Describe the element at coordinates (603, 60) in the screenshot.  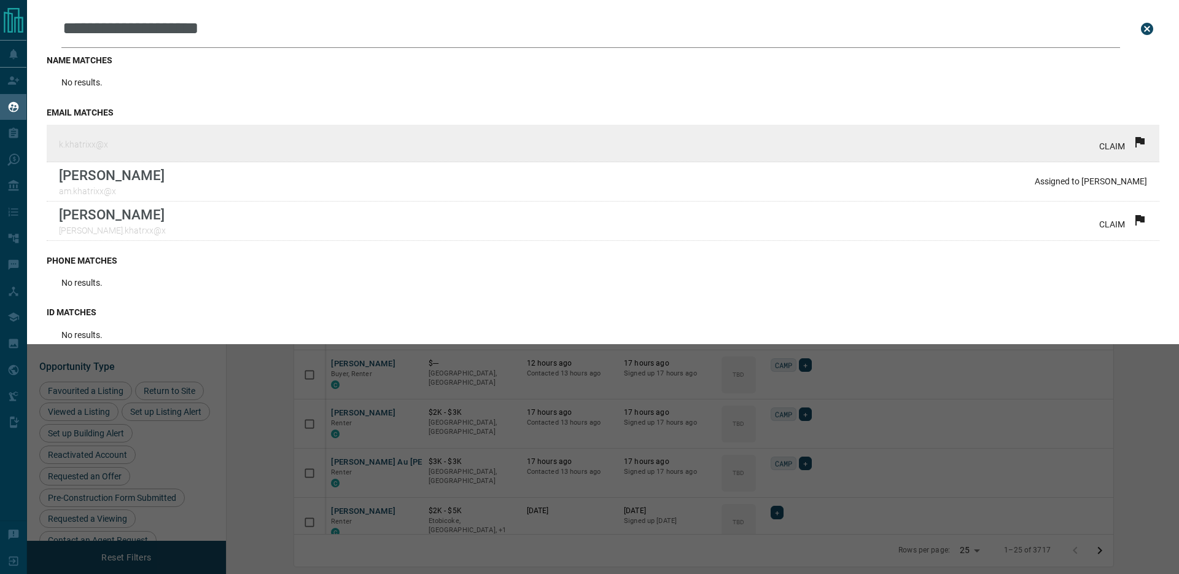
I see `h3: name matches` at that location.